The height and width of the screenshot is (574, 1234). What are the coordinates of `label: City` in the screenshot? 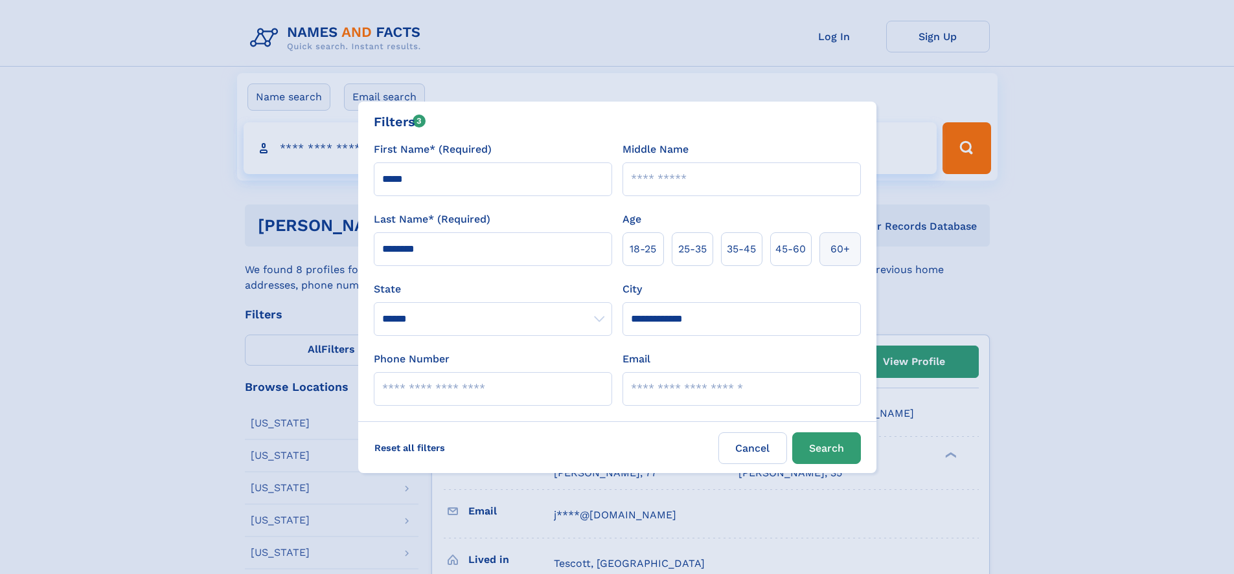 It's located at (632, 290).